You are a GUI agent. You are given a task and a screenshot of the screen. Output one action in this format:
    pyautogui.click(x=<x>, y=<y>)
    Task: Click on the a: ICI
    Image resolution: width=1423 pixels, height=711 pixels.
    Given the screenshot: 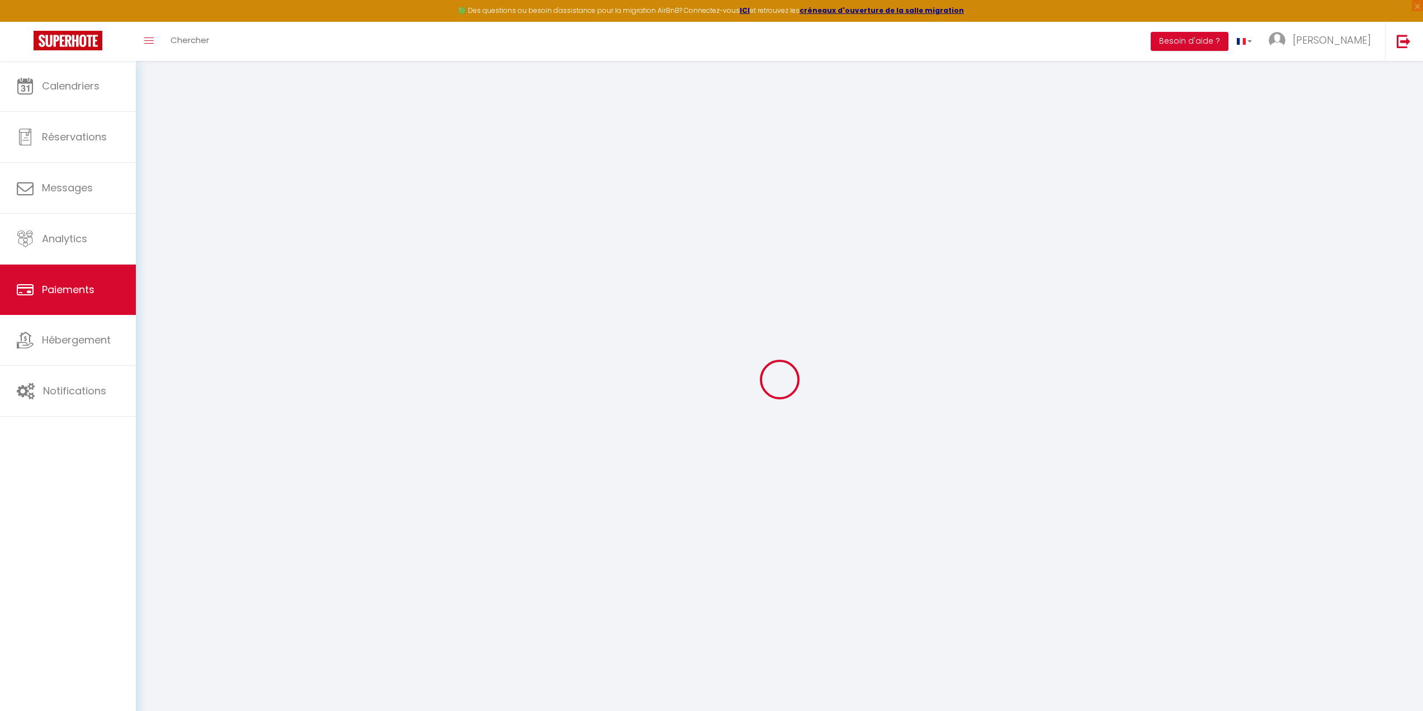 What is the action you would take?
    pyautogui.click(x=745, y=10)
    